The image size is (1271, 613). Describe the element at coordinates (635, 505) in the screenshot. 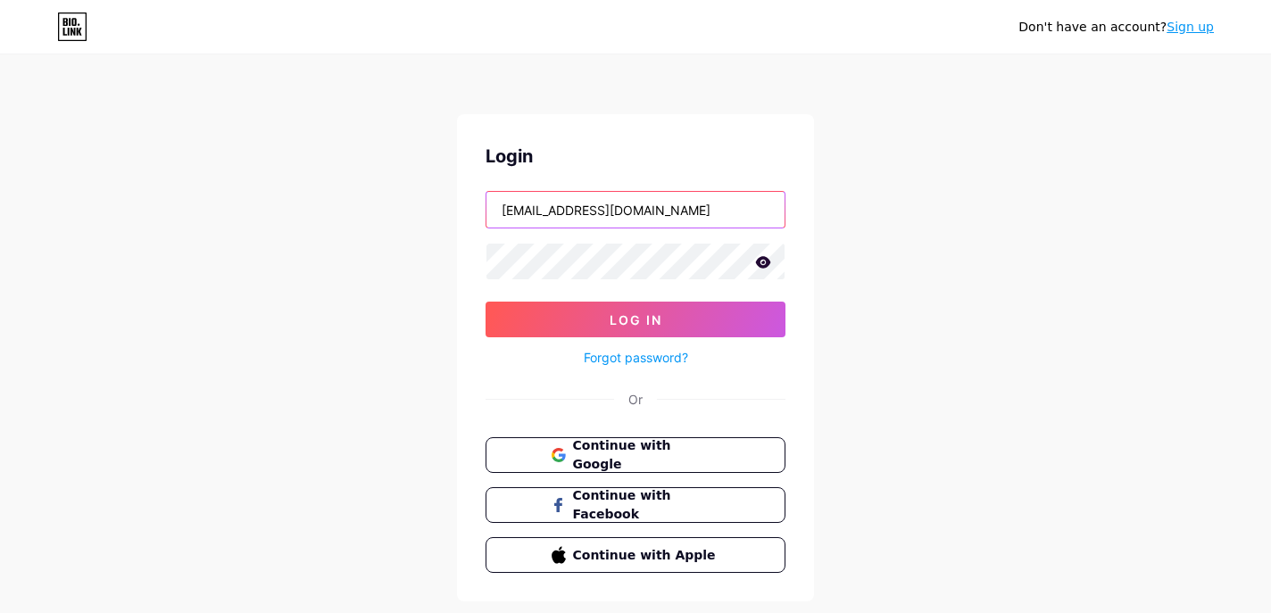

I see `button: Continue with Facebook` at that location.